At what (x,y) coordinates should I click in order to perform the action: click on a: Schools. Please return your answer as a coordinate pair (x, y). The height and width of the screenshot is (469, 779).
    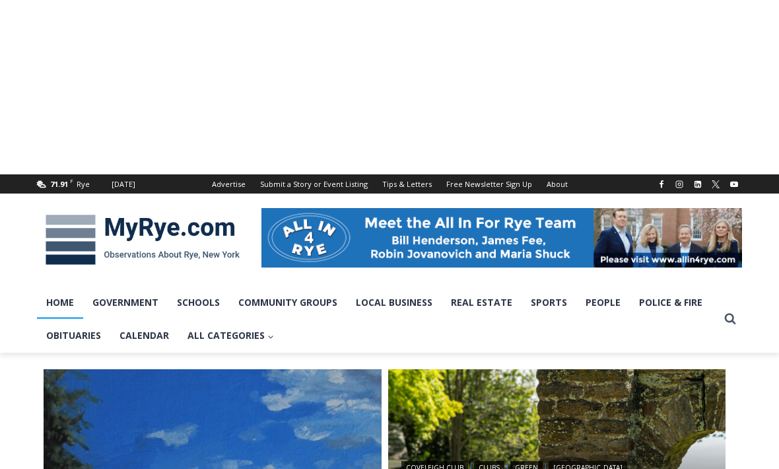
    Looking at the image, I should click on (198, 302).